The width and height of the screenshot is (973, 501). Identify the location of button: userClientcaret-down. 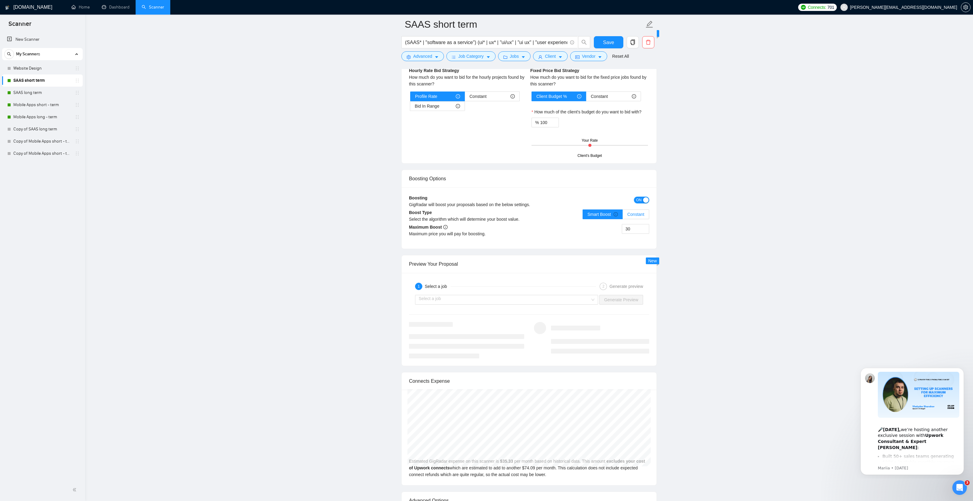
(550, 56).